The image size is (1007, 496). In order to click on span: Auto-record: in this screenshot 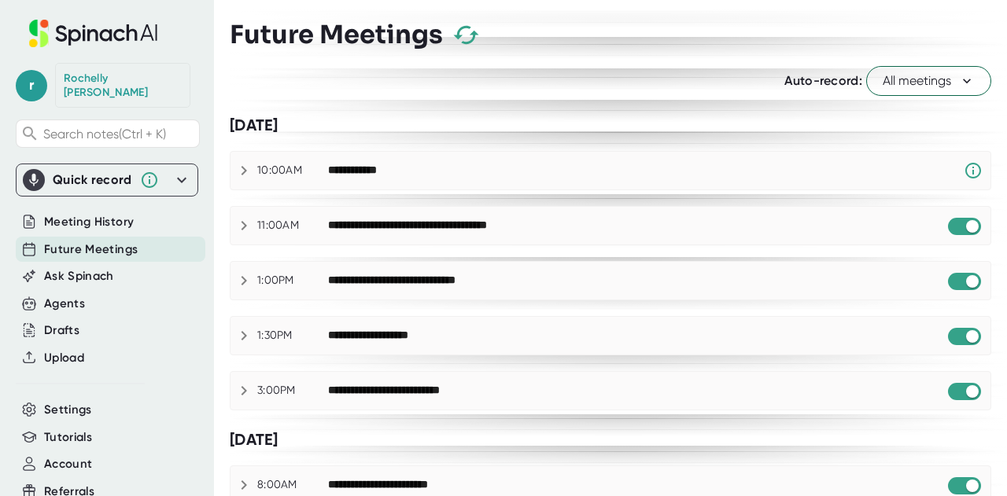, I will do `click(823, 80)`.